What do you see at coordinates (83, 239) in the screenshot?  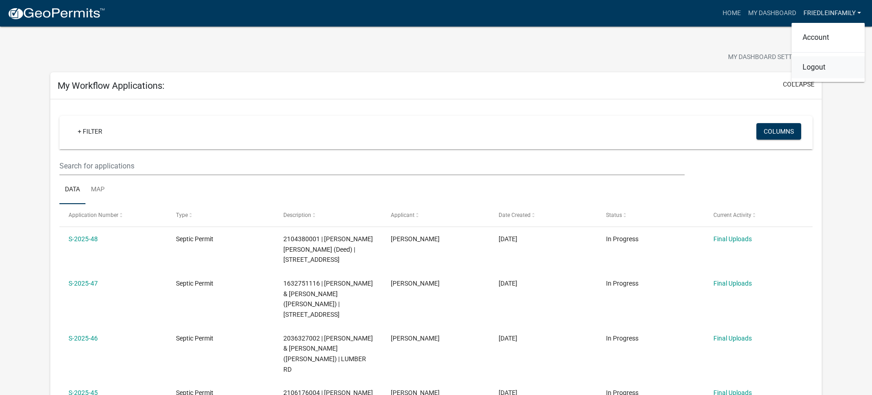 I see `a: S-2025-48` at bounding box center [83, 239].